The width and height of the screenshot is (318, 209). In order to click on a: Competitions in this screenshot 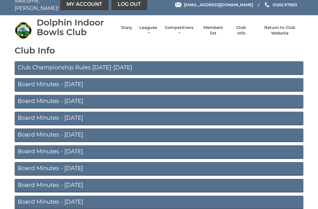, I will do `click(179, 30)`.